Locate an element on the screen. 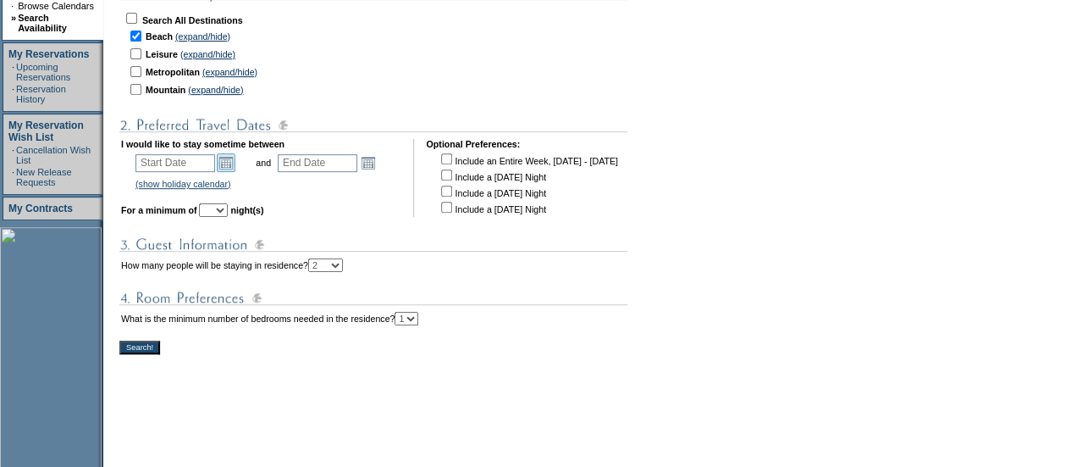  input: Search! is located at coordinates (140, 347).